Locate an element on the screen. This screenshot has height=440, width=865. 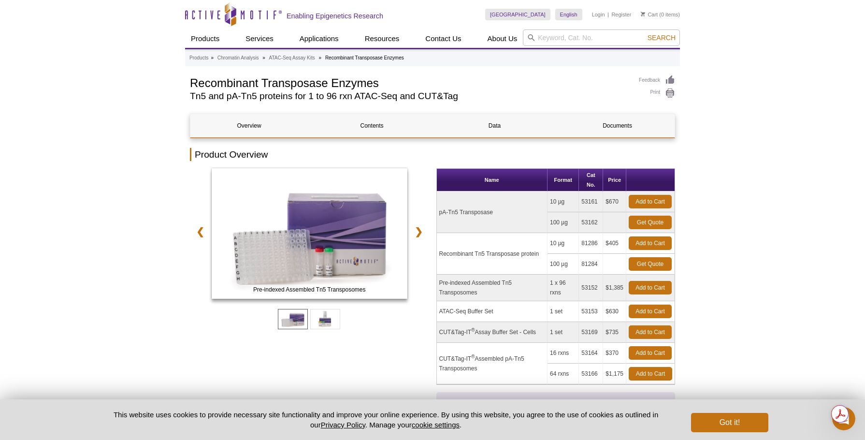
td: CUT&Tag-IT Assay Buffer Set - Cells is located at coordinates (492, 332).